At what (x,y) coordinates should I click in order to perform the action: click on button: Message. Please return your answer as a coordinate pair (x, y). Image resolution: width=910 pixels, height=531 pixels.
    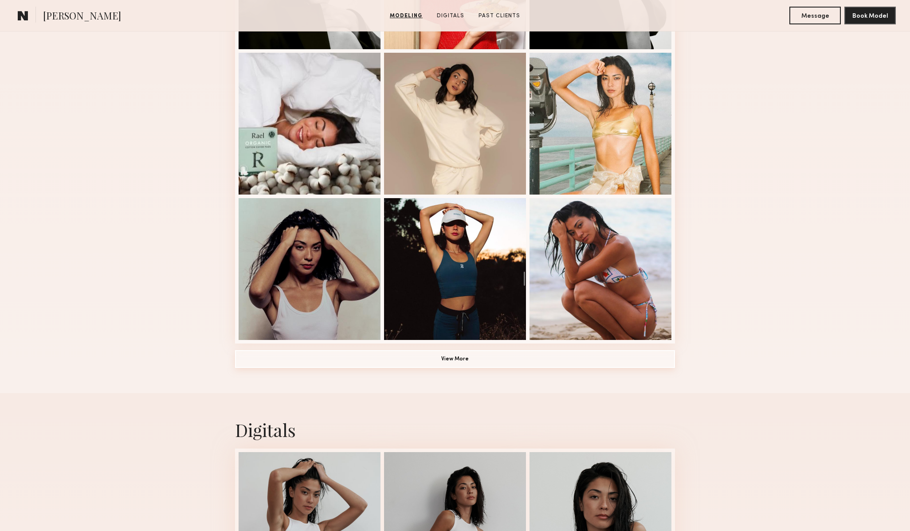
    Looking at the image, I should click on (815, 16).